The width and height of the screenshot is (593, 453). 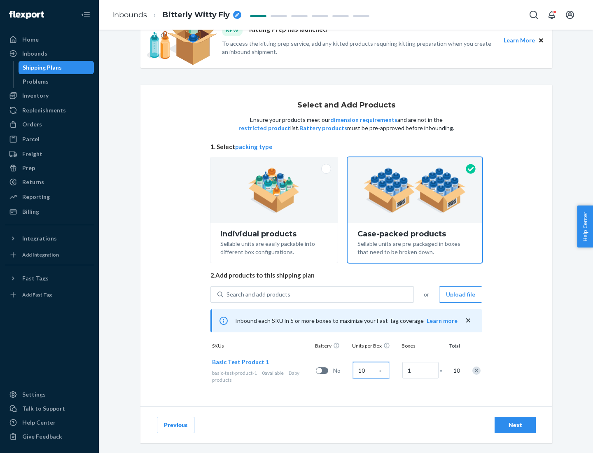 I want to click on button: packing type, so click(x=254, y=147).